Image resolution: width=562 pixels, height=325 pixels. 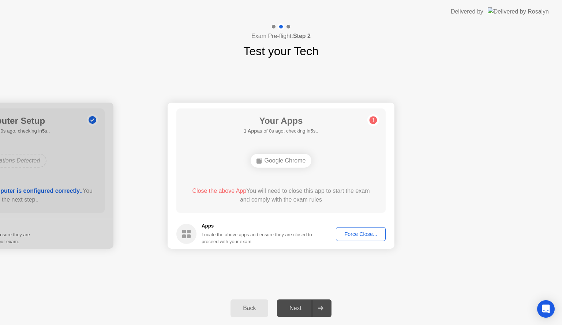 What do you see at coordinates (249, 309) in the screenshot?
I see `div: Back` at bounding box center [249, 309].